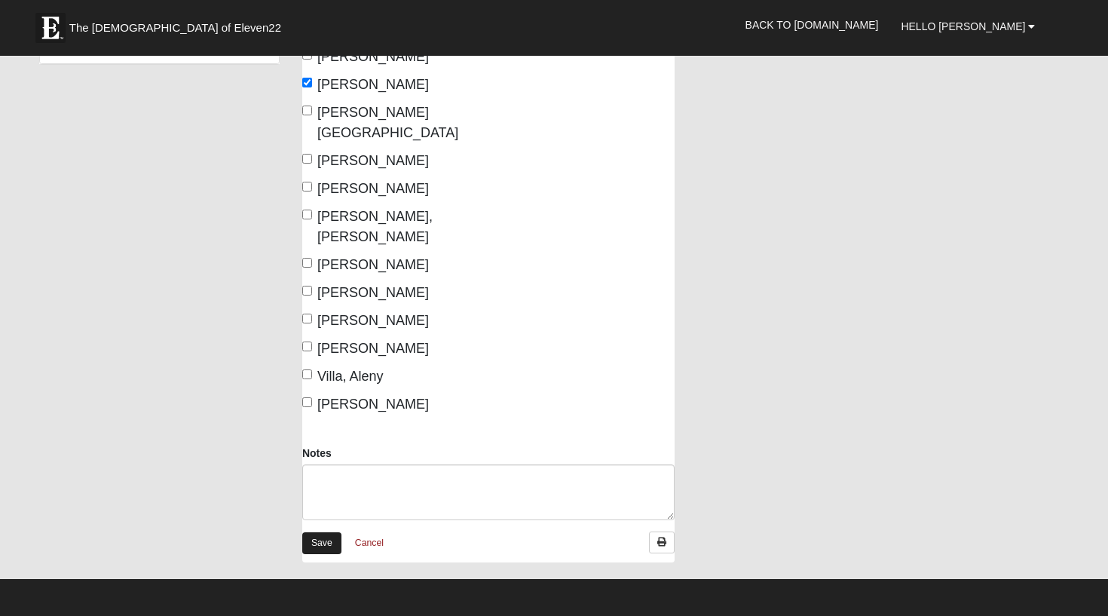 This screenshot has width=1108, height=616. I want to click on input: Villa, Aleny, so click(307, 374).